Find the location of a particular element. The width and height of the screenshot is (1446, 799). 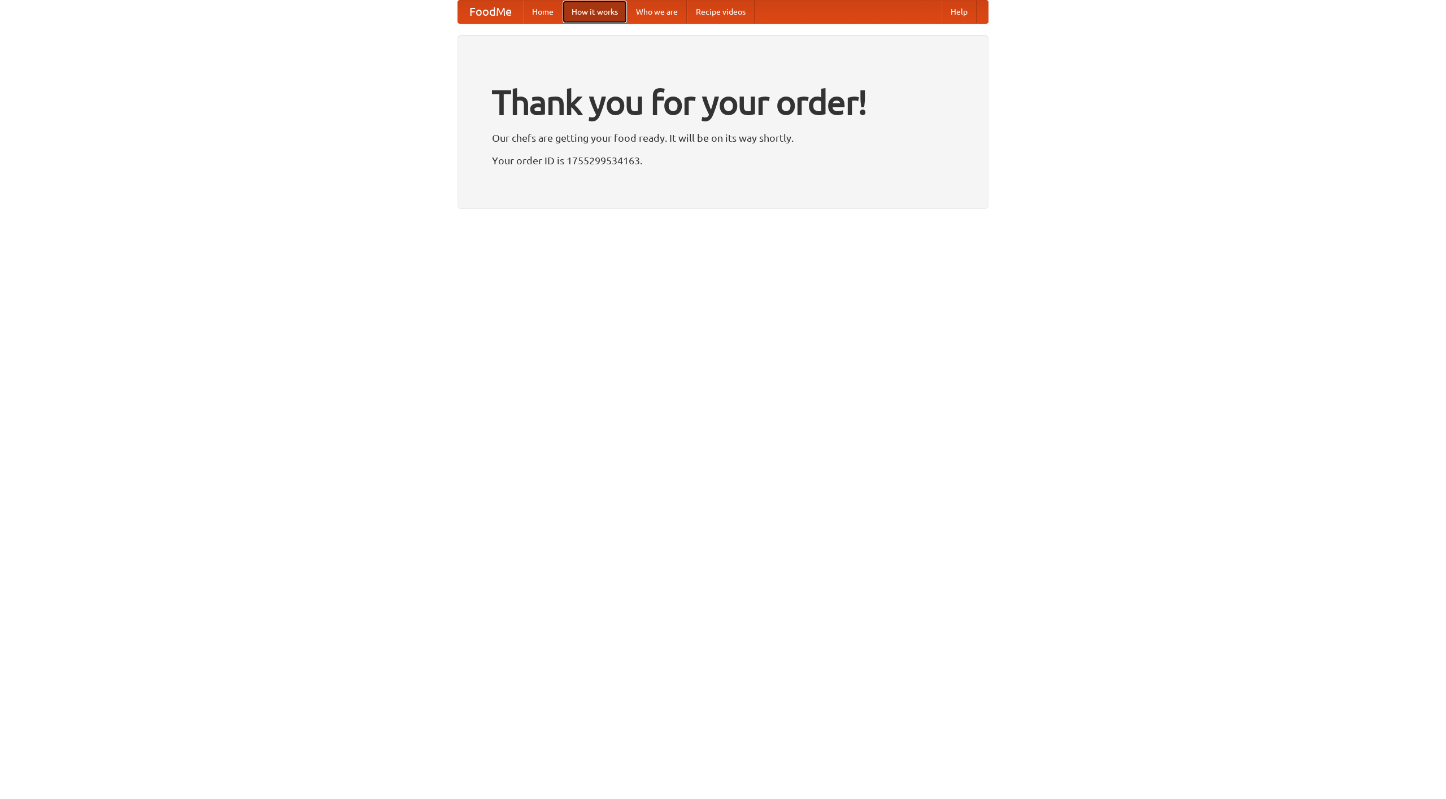

a: Who we are is located at coordinates (657, 12).